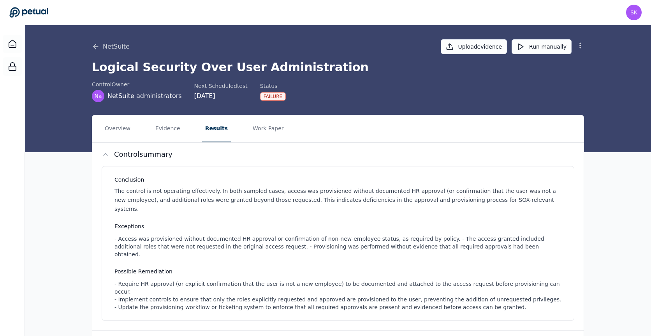 The height and width of the screenshot is (336, 651). I want to click on h3: Conclusion, so click(339, 180).